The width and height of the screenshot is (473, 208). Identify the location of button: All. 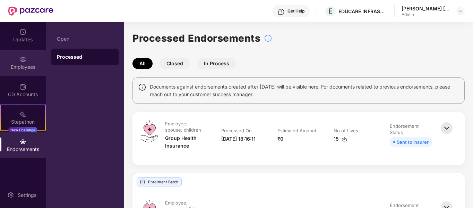
(143, 63).